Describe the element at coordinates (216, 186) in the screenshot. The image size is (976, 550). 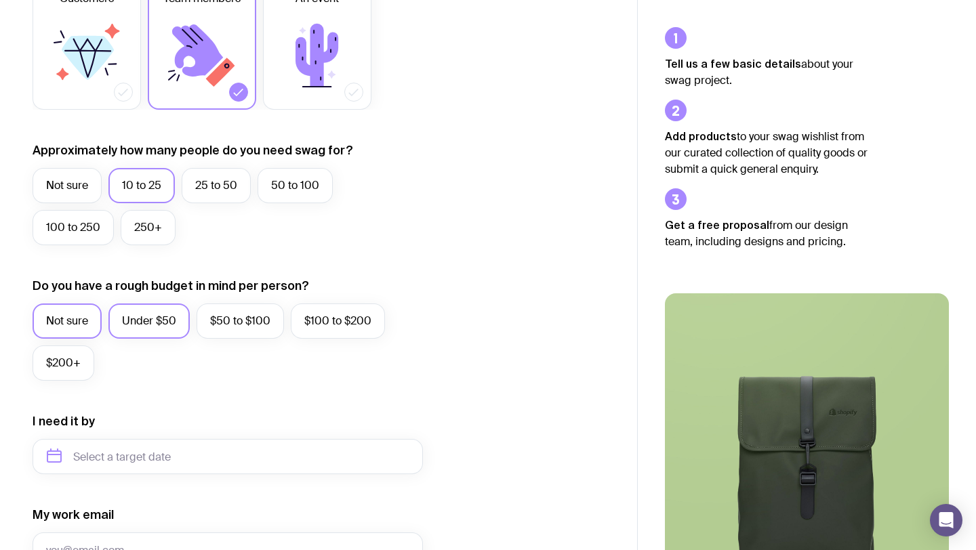
I see `label: 25 to 50` at that location.